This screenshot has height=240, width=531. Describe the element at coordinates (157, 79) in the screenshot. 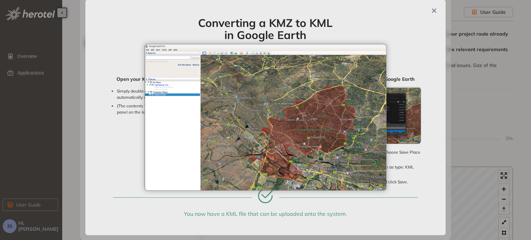

I see `div: Open your KMZ file in Google Earth` at that location.